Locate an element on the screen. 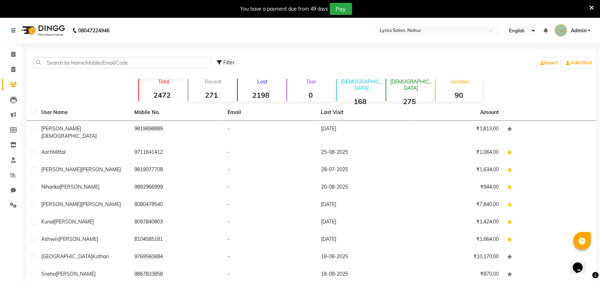 This screenshot has height=281, width=600. td: 25-08-2025 is located at coordinates (364, 153).